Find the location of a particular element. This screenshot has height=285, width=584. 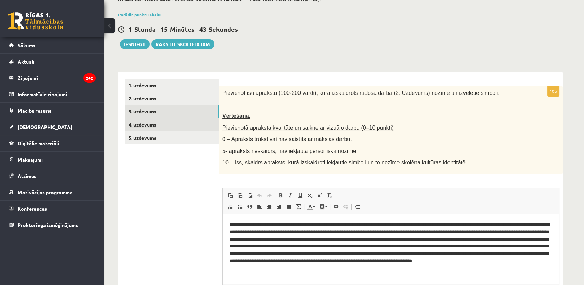

a: Proktoringa izmēģinājums is located at coordinates (52, 225).